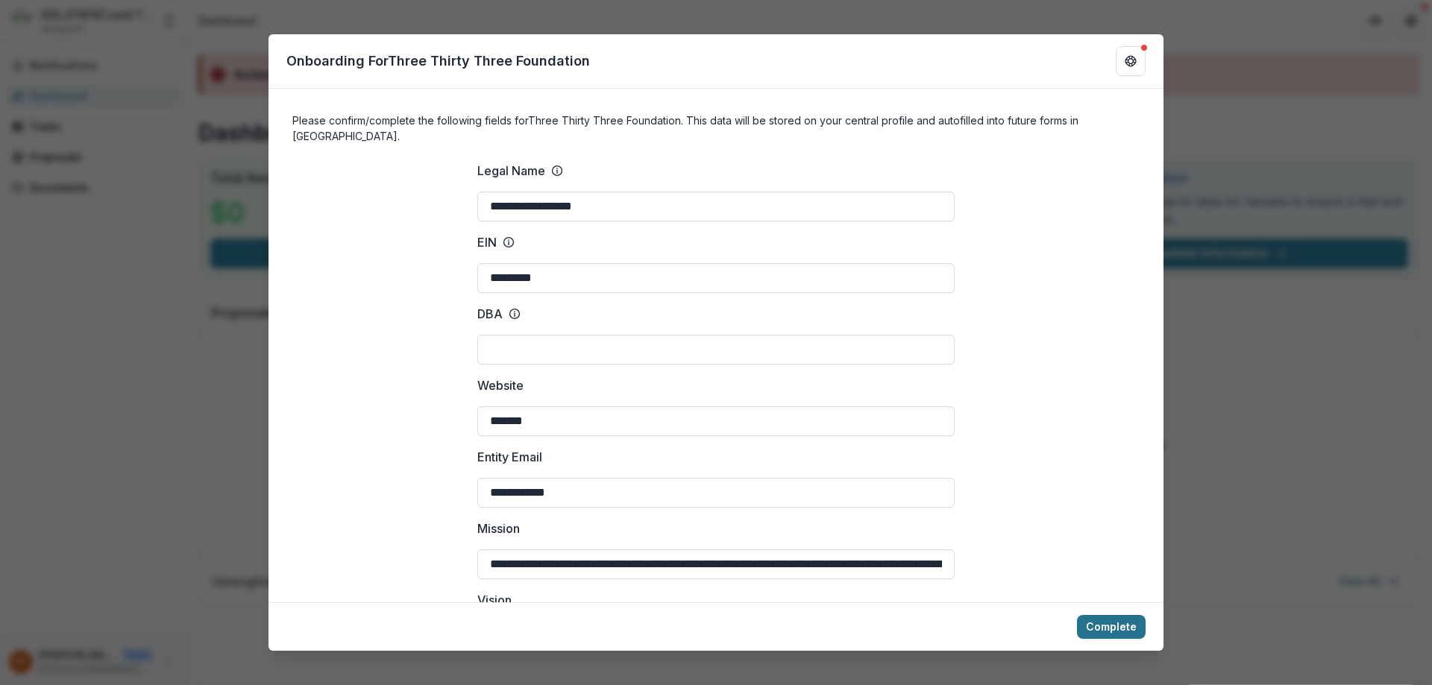  Describe the element at coordinates (438, 60) in the screenshot. I see `p: Onboarding For Three Thirty Three Foundation` at that location.